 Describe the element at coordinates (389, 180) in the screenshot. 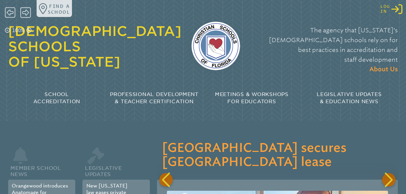

I see `div: Next slide` at that location.